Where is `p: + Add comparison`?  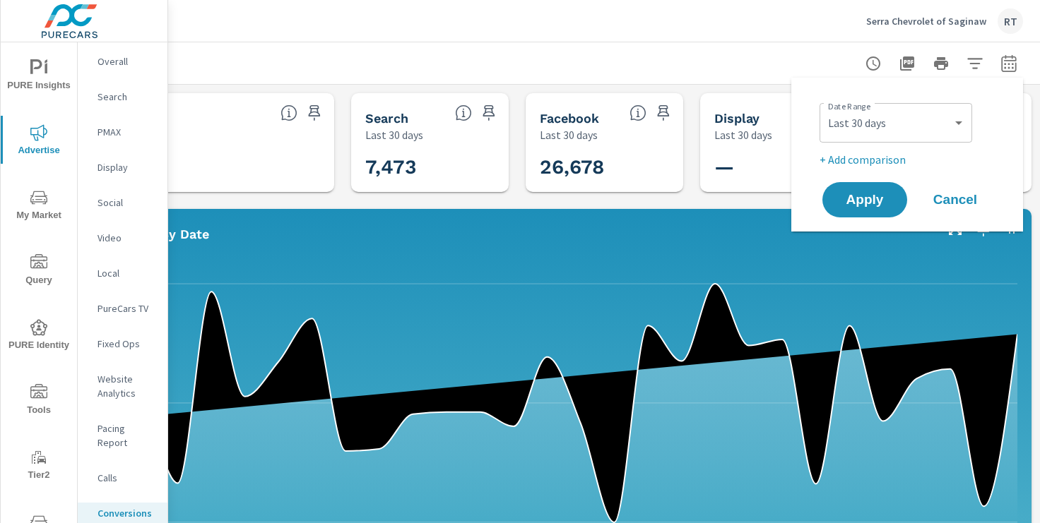
p: + Add comparison is located at coordinates (910, 160).